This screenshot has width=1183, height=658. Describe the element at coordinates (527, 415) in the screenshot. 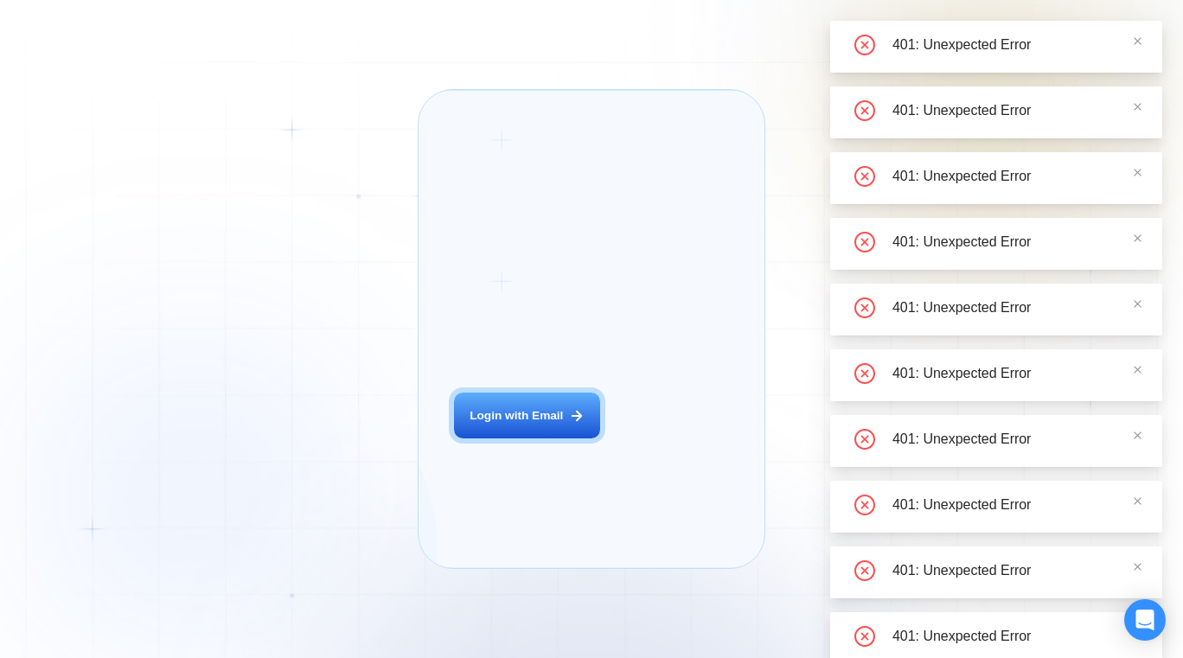

I see `button: Login with Email` at that location.